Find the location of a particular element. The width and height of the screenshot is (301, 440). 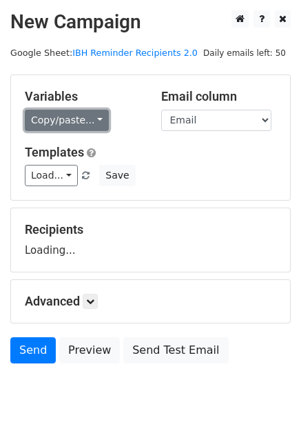

a: Send is located at coordinates (33, 350).